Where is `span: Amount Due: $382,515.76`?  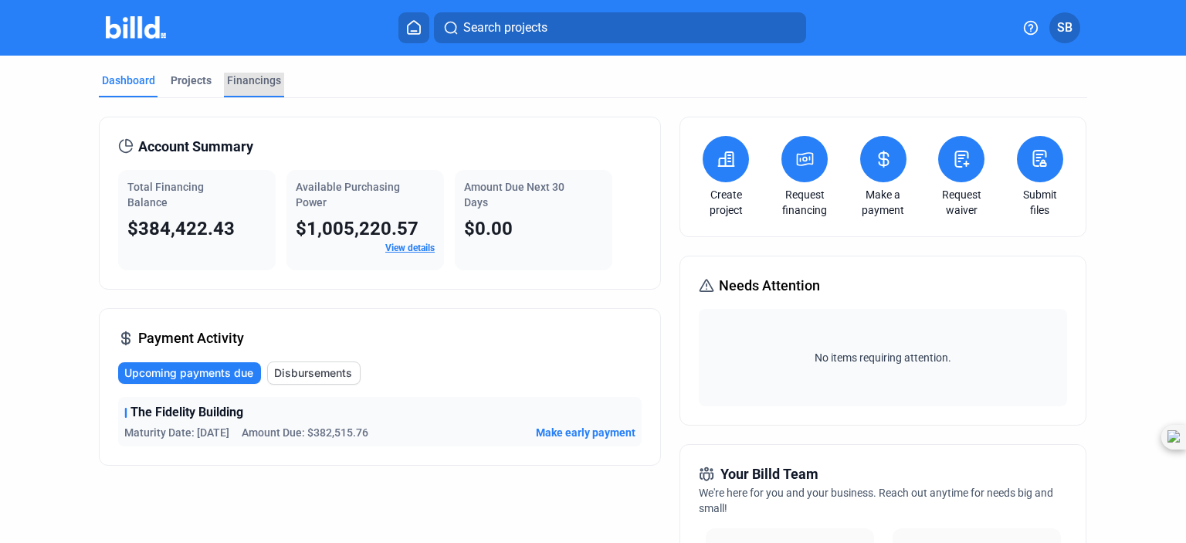
span: Amount Due: $382,515.76 is located at coordinates (305, 432).